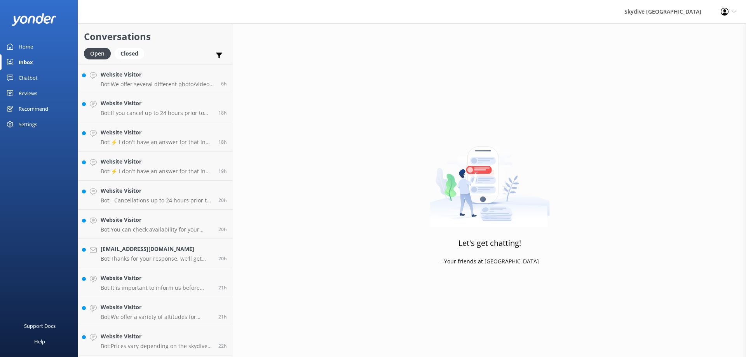  What do you see at coordinates (222, 113) in the screenshot?
I see `span: Oct 08 2025 09:50pm (UTC +10:00) Australia/Brisbane` at bounding box center [222, 113].